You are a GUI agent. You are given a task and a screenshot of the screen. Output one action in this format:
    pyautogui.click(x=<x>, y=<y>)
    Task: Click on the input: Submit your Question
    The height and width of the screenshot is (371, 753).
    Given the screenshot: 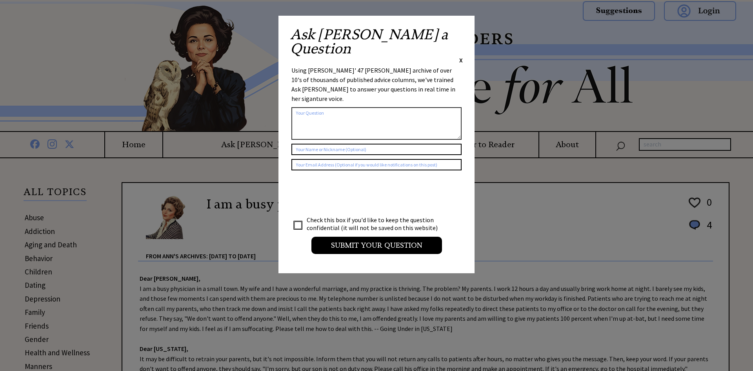 What is the action you would take?
    pyautogui.click(x=376, y=245)
    